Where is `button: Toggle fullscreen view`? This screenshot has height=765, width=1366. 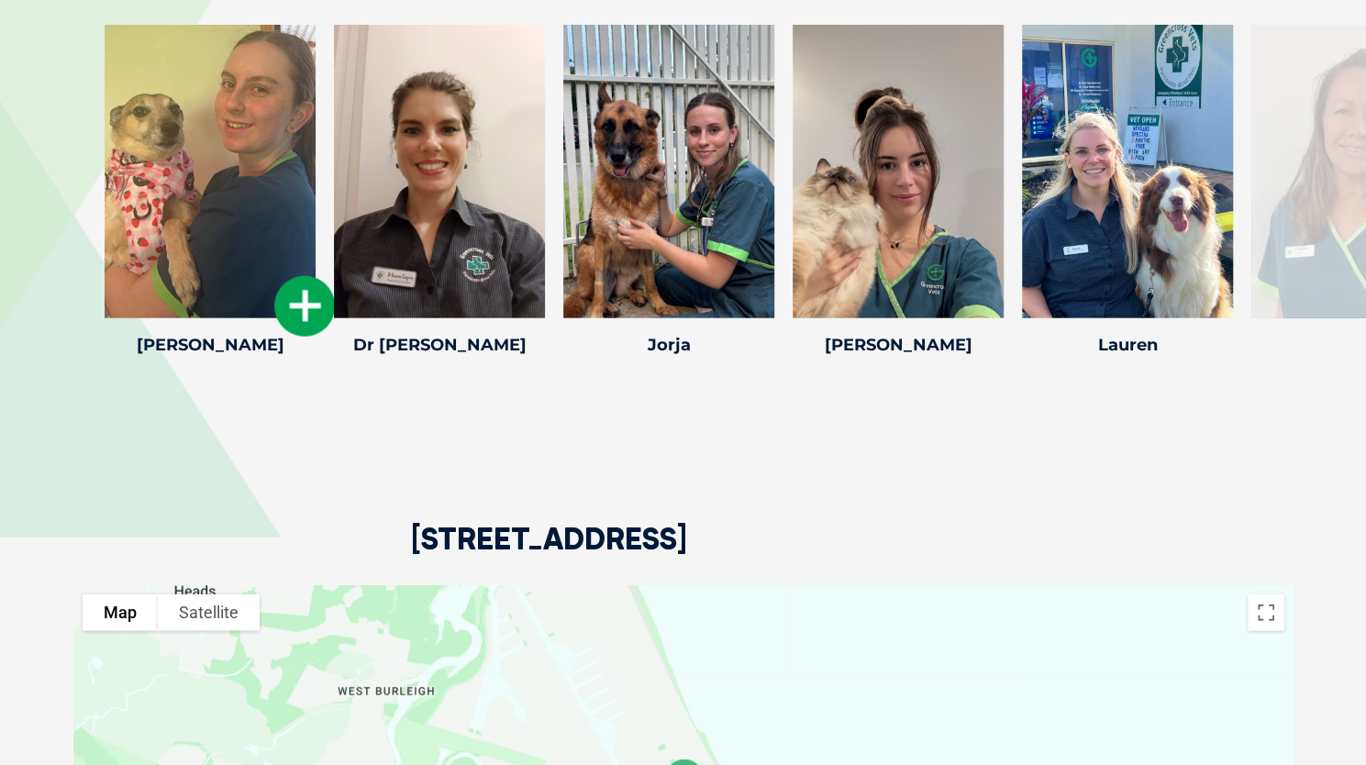 button: Toggle fullscreen view is located at coordinates (1266, 613).